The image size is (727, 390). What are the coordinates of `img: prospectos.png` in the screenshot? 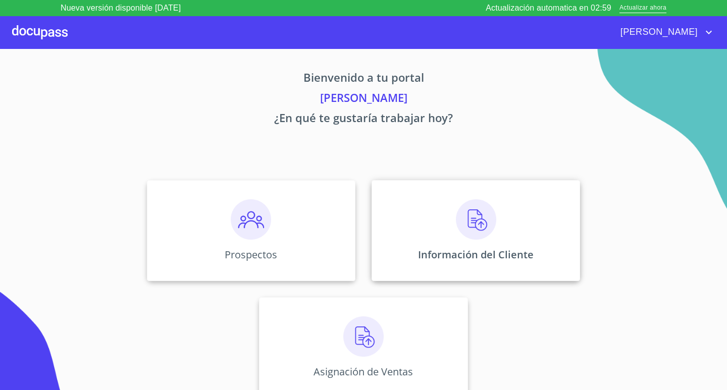 It's located at (251, 220).